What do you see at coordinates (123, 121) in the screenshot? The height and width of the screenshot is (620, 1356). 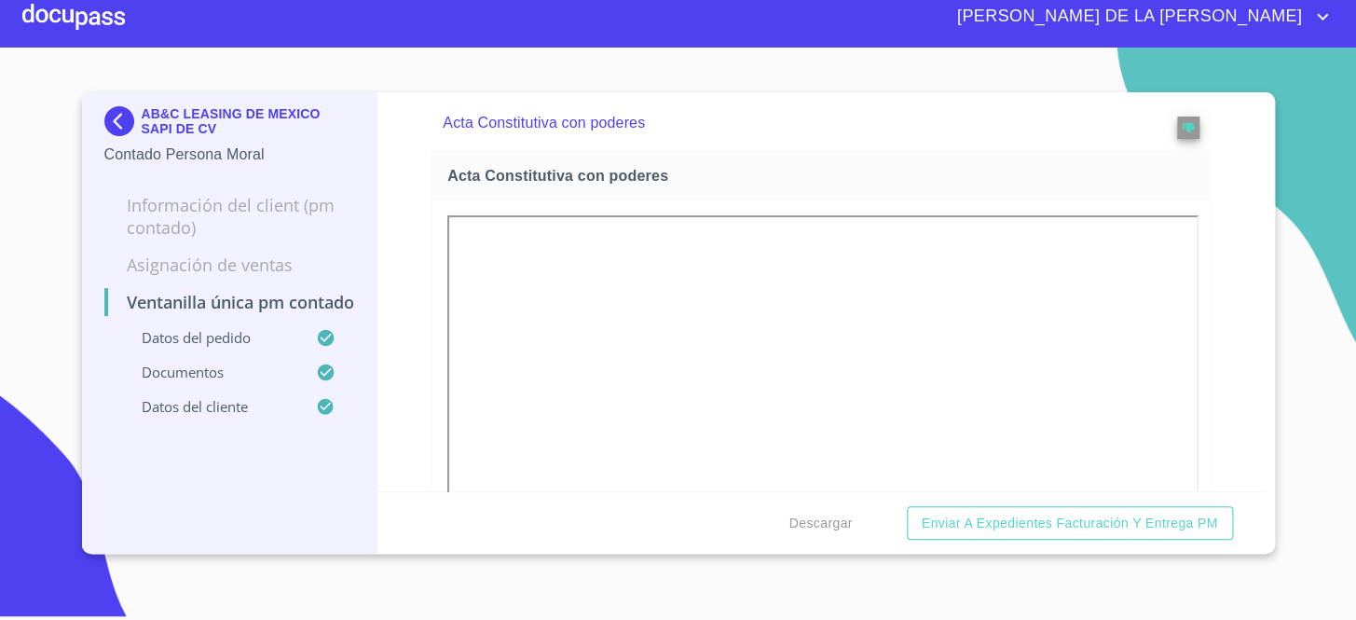 I see `img: Docupass spot blue` at bounding box center [123, 121].